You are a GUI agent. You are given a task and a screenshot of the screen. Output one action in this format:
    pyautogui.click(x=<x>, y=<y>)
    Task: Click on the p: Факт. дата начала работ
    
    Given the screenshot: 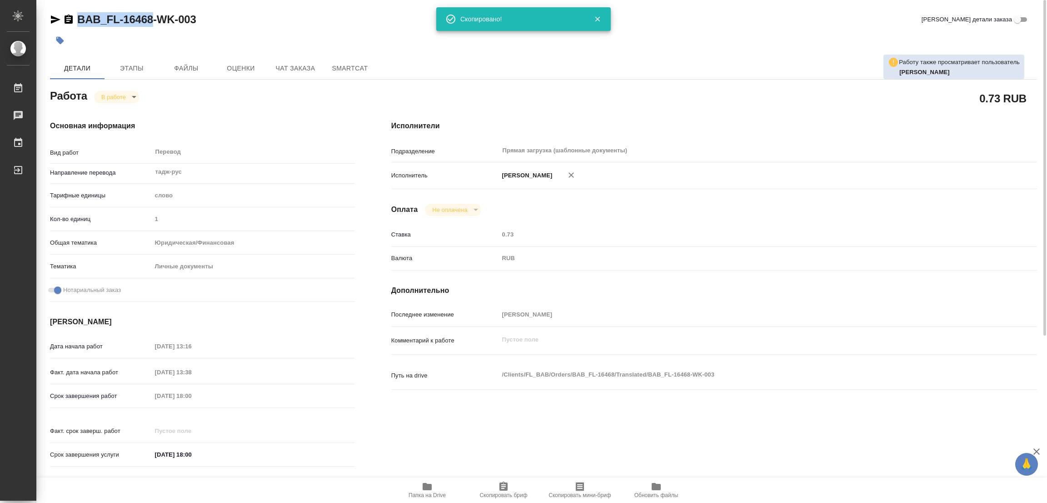 What is the action you would take?
    pyautogui.click(x=101, y=372)
    